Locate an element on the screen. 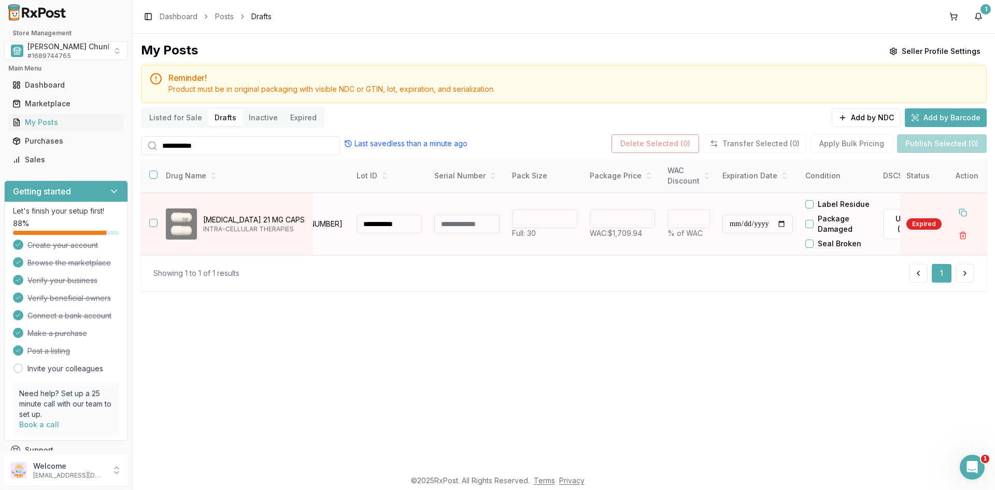 This screenshot has height=490, width=995. span: Connect a bank account is located at coordinates (69, 316).